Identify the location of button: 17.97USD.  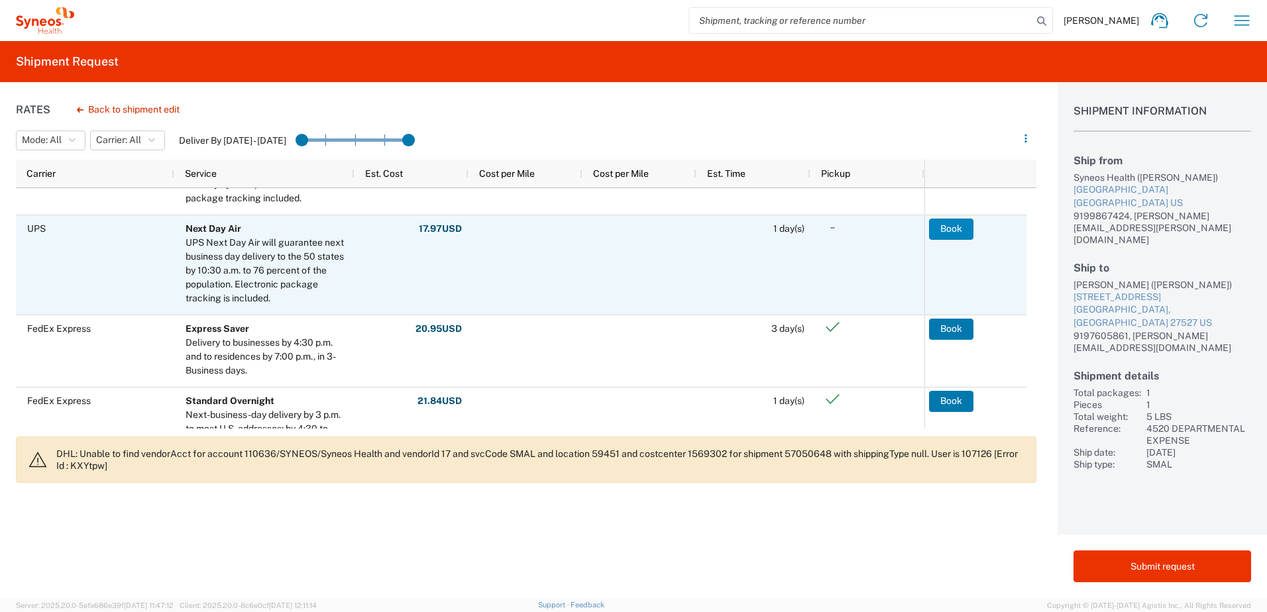
(440, 229).